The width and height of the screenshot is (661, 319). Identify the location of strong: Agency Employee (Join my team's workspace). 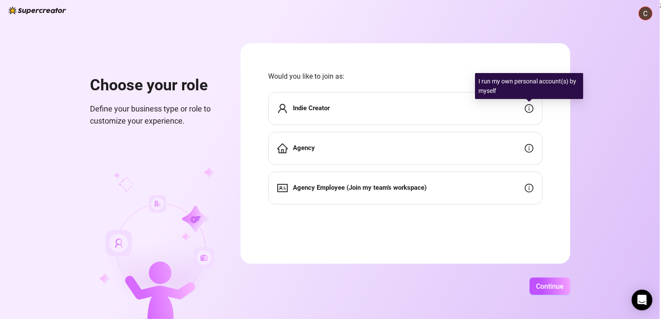
(359, 188).